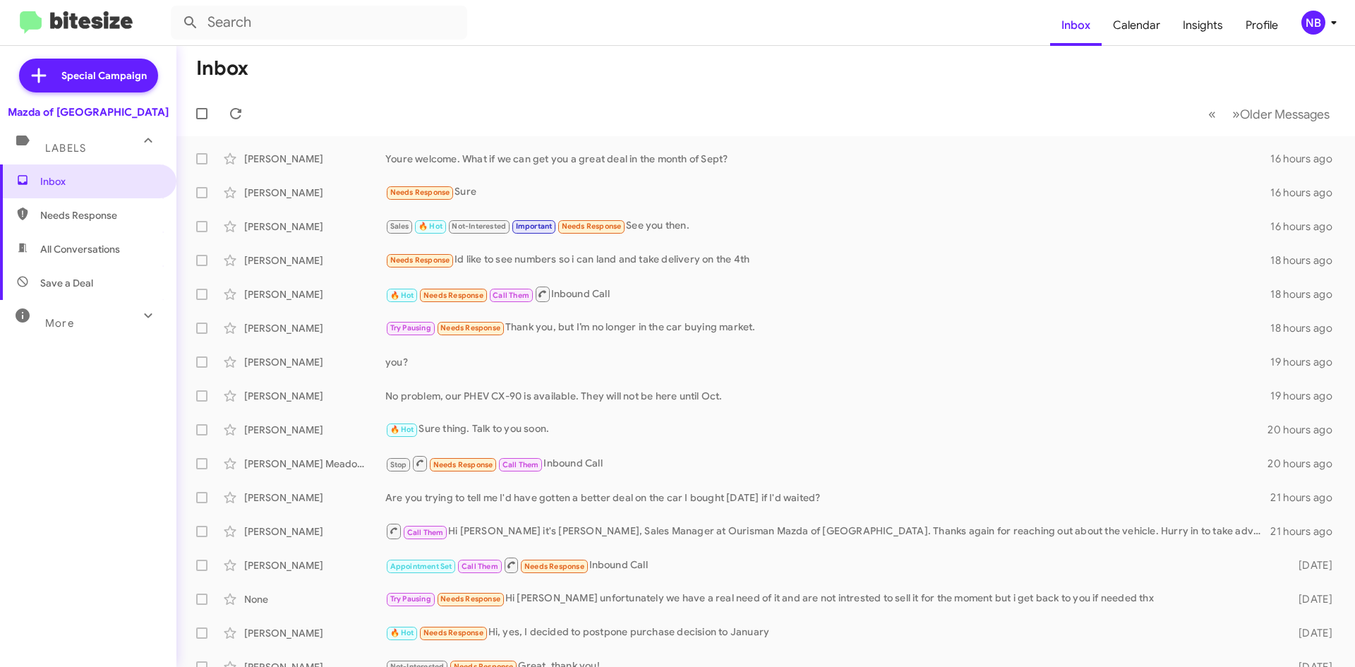  Describe the element at coordinates (399, 226) in the screenshot. I see `span: Sales` at that location.